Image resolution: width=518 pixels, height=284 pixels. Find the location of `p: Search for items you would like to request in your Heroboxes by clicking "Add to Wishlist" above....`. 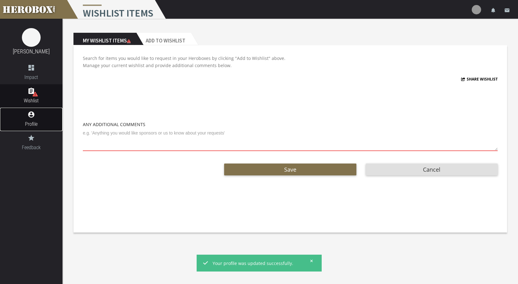

p: Search for items you would like to request in your Heroboxes by clicking "Add to Wishlist" above.... is located at coordinates (290, 62).